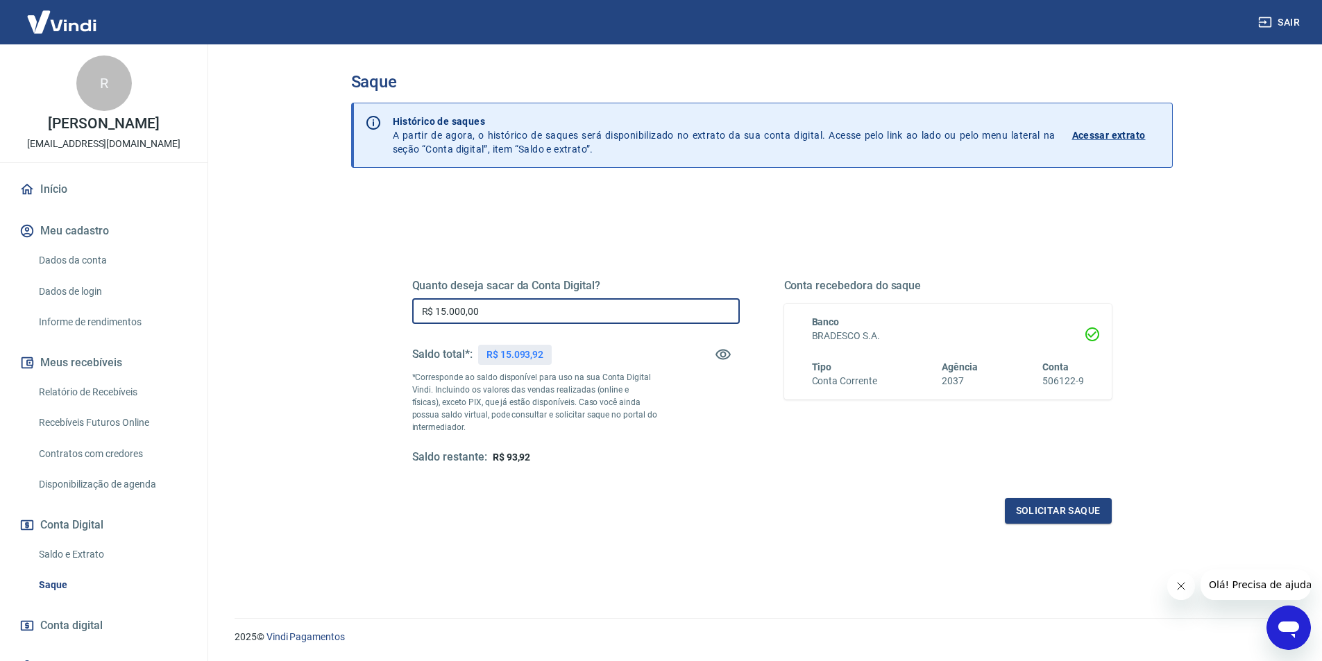 The width and height of the screenshot is (1322, 661). What do you see at coordinates (112, 484) in the screenshot?
I see `a: Disponibilização de agenda` at bounding box center [112, 484].